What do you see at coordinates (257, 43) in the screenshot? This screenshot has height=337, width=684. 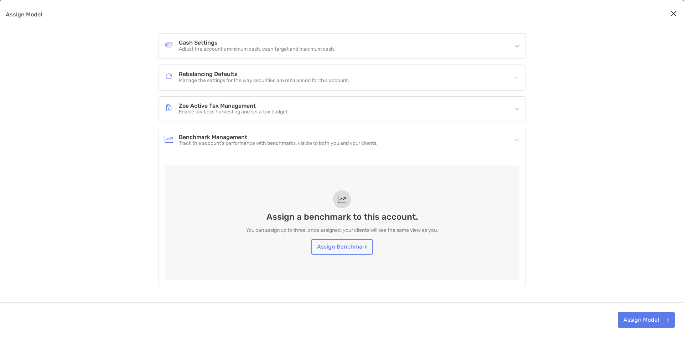 I see `h4: Cash Settings` at bounding box center [257, 43].